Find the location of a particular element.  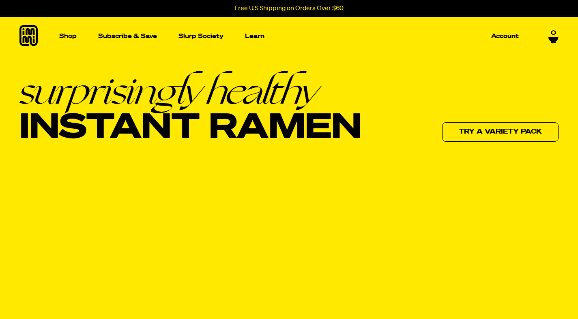

em: surprisingly healthy is located at coordinates (190, 91).